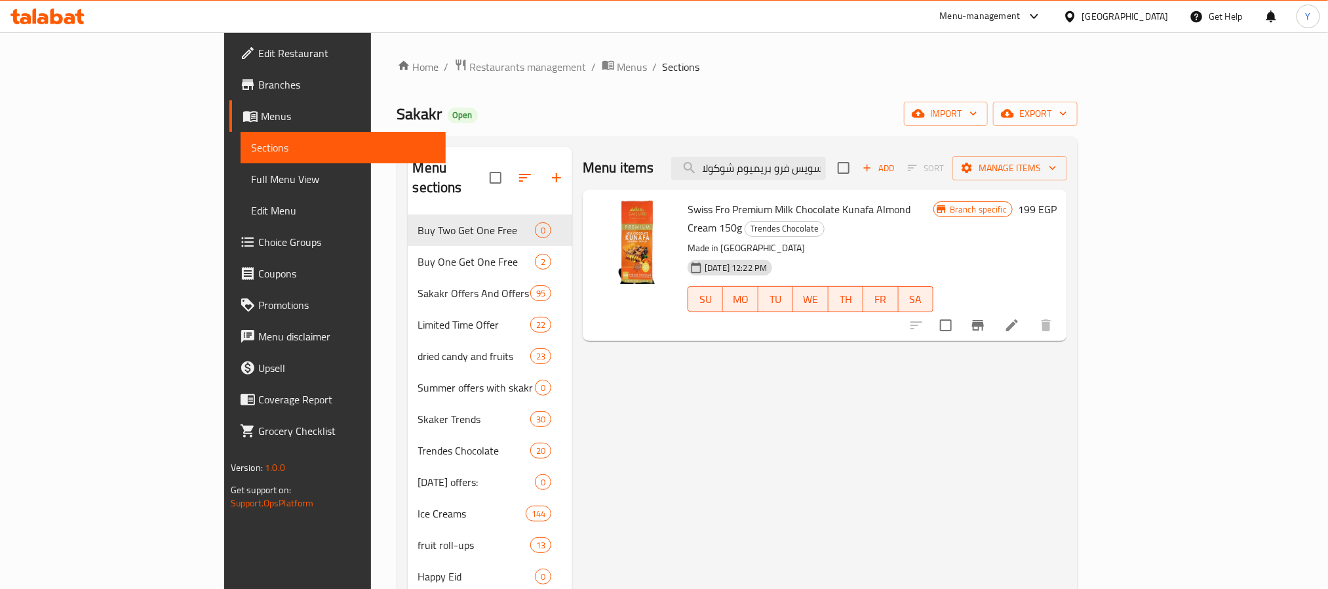  Describe the element at coordinates (538, 513) in the screenshot. I see `span: 144` at that location.